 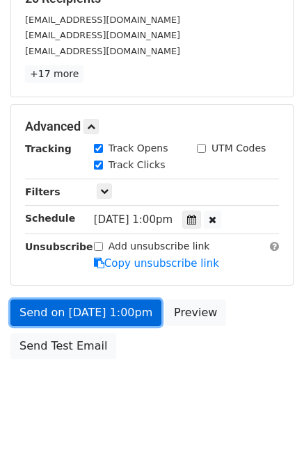 What do you see at coordinates (59, 247) in the screenshot?
I see `strong: Unsubscribe` at bounding box center [59, 247].